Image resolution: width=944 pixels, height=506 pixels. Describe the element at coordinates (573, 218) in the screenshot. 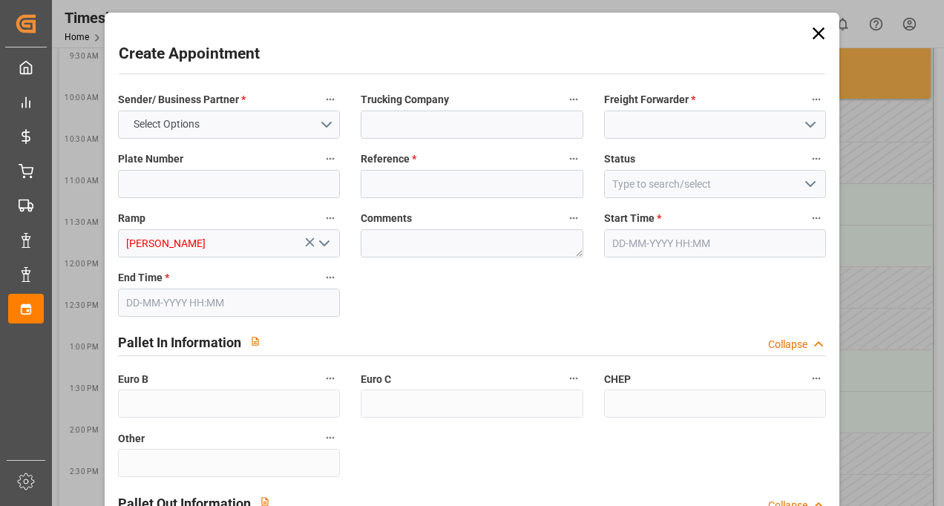

I see `button: Comments` at that location.